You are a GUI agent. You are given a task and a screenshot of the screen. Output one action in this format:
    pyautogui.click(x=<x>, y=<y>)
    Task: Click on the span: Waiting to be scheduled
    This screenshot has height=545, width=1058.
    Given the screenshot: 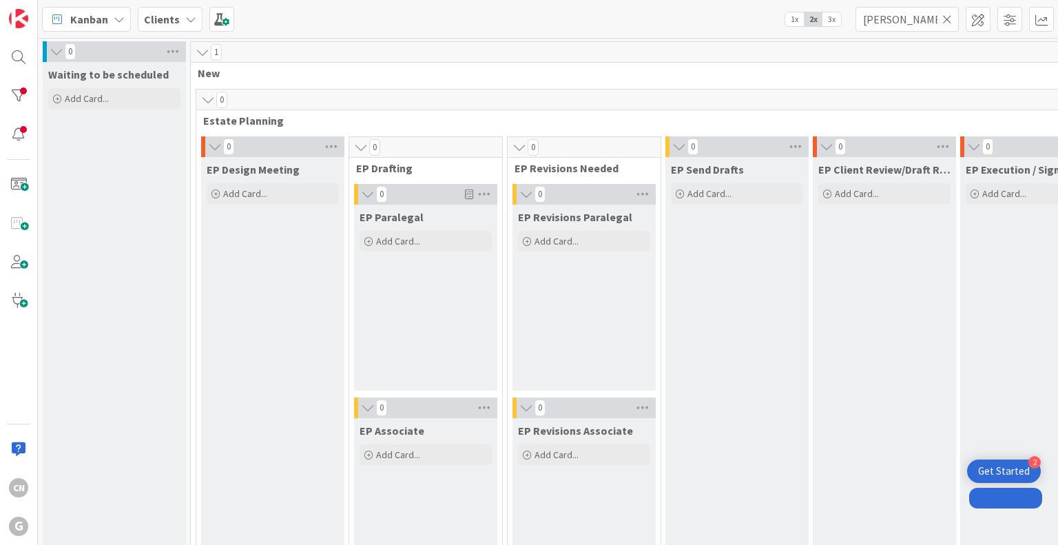 What is the action you would take?
    pyautogui.click(x=108, y=74)
    